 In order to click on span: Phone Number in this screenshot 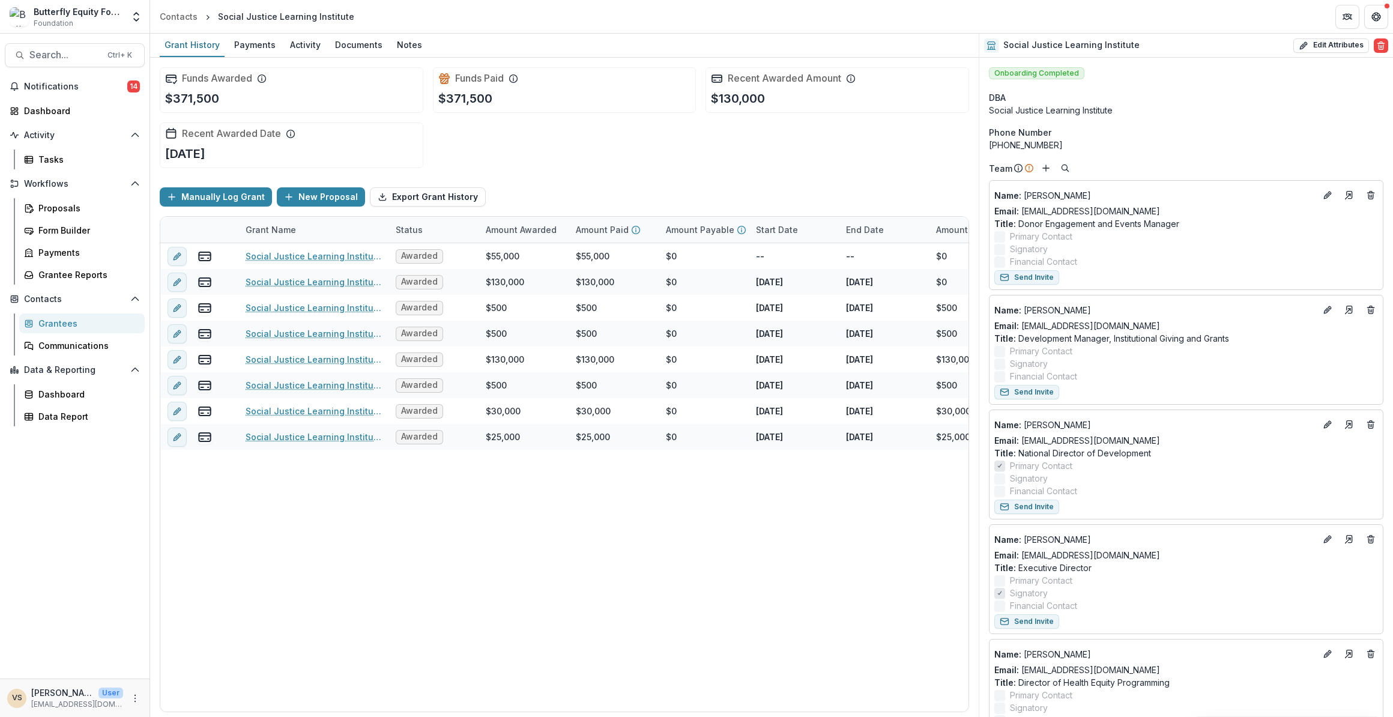, I will do `click(1020, 132)`.